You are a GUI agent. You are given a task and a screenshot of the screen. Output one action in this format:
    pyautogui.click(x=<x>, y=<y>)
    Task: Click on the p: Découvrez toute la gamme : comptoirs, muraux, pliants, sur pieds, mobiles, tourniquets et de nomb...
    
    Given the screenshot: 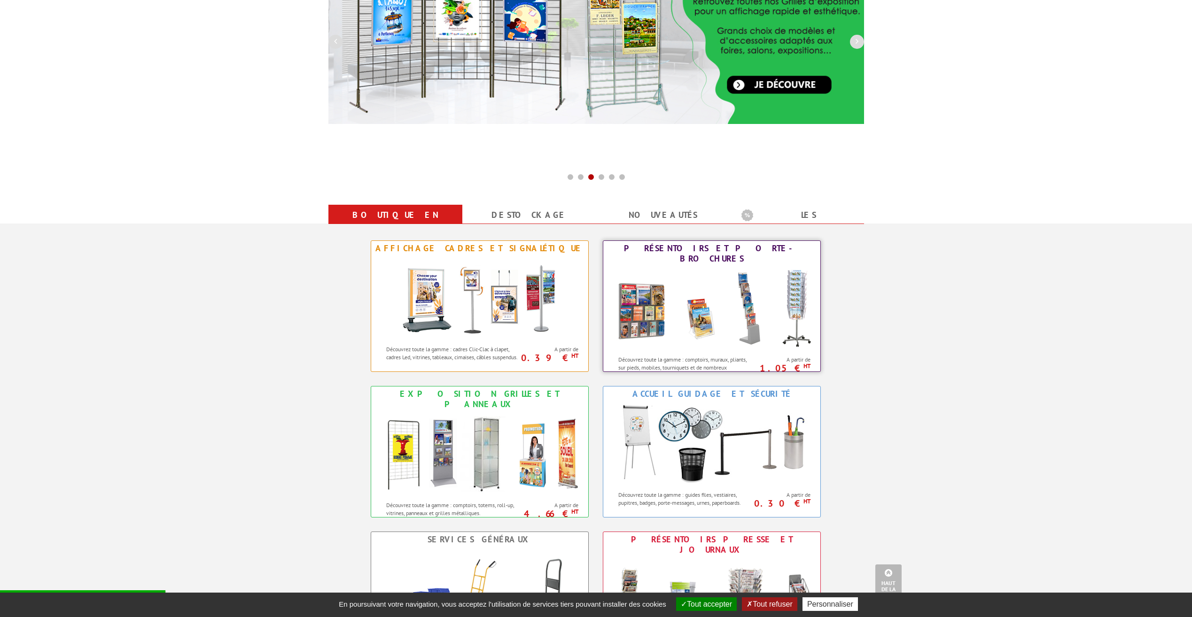 What is the action you would take?
    pyautogui.click(x=685, y=367)
    